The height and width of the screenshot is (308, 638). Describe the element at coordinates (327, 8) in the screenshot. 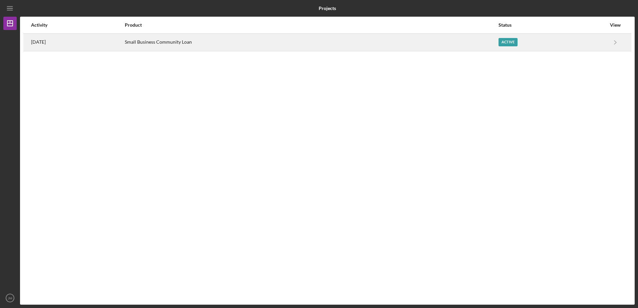

I see `b: Projects` at that location.